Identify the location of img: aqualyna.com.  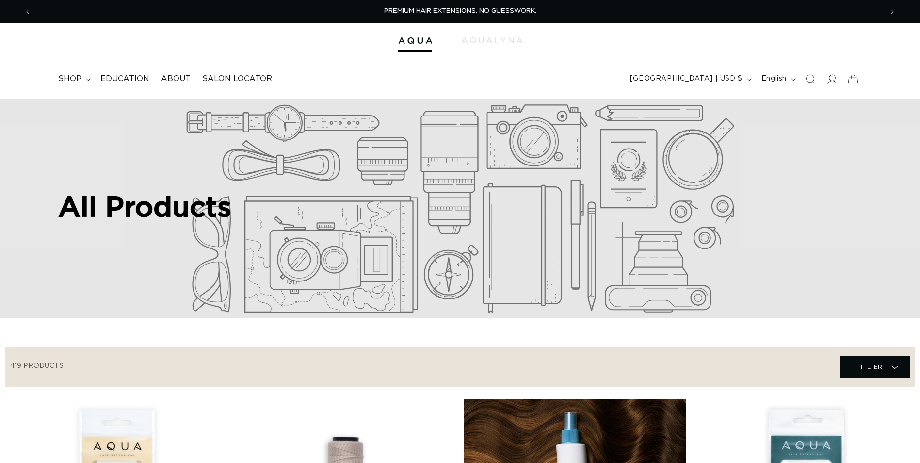
(492, 40).